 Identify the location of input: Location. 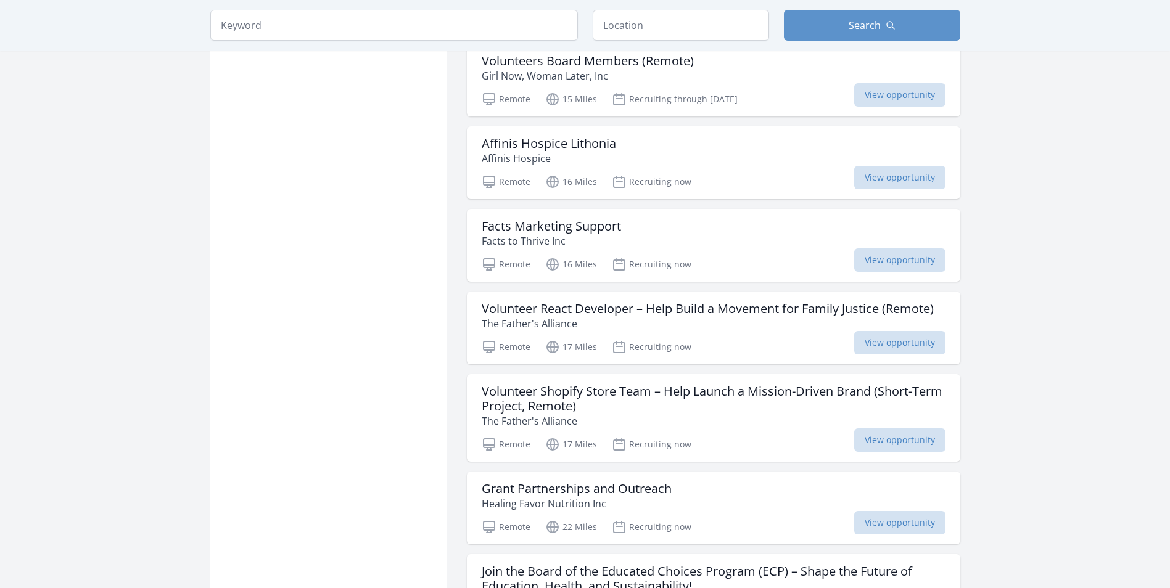
(681, 25).